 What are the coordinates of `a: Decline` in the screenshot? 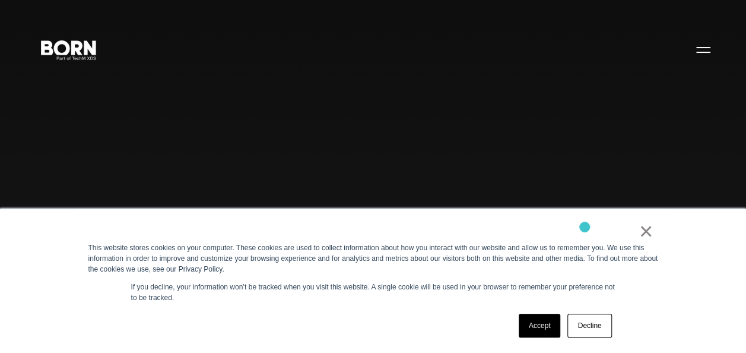 It's located at (590, 325).